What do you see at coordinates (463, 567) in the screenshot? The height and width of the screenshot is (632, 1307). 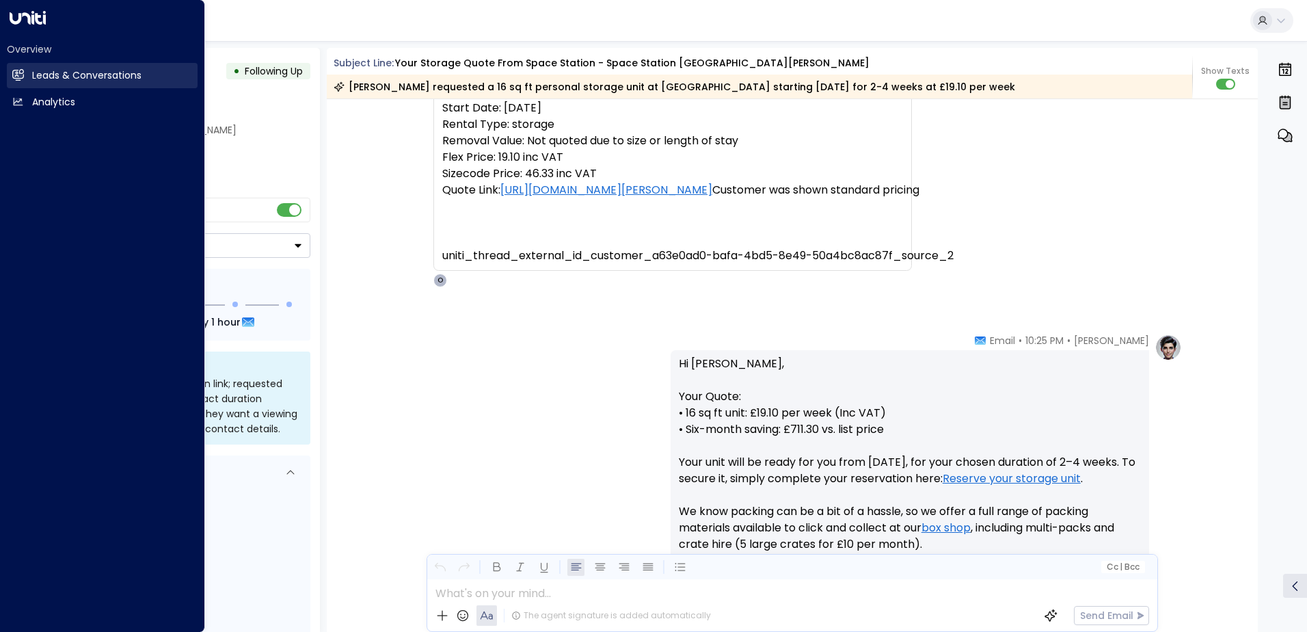 I see `button: Redo` at bounding box center [463, 567].